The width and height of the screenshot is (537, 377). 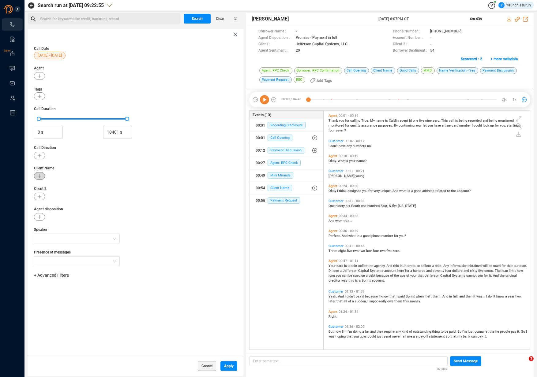 What do you see at coordinates (280, 138) in the screenshot?
I see `span: Call Opening` at bounding box center [280, 138].